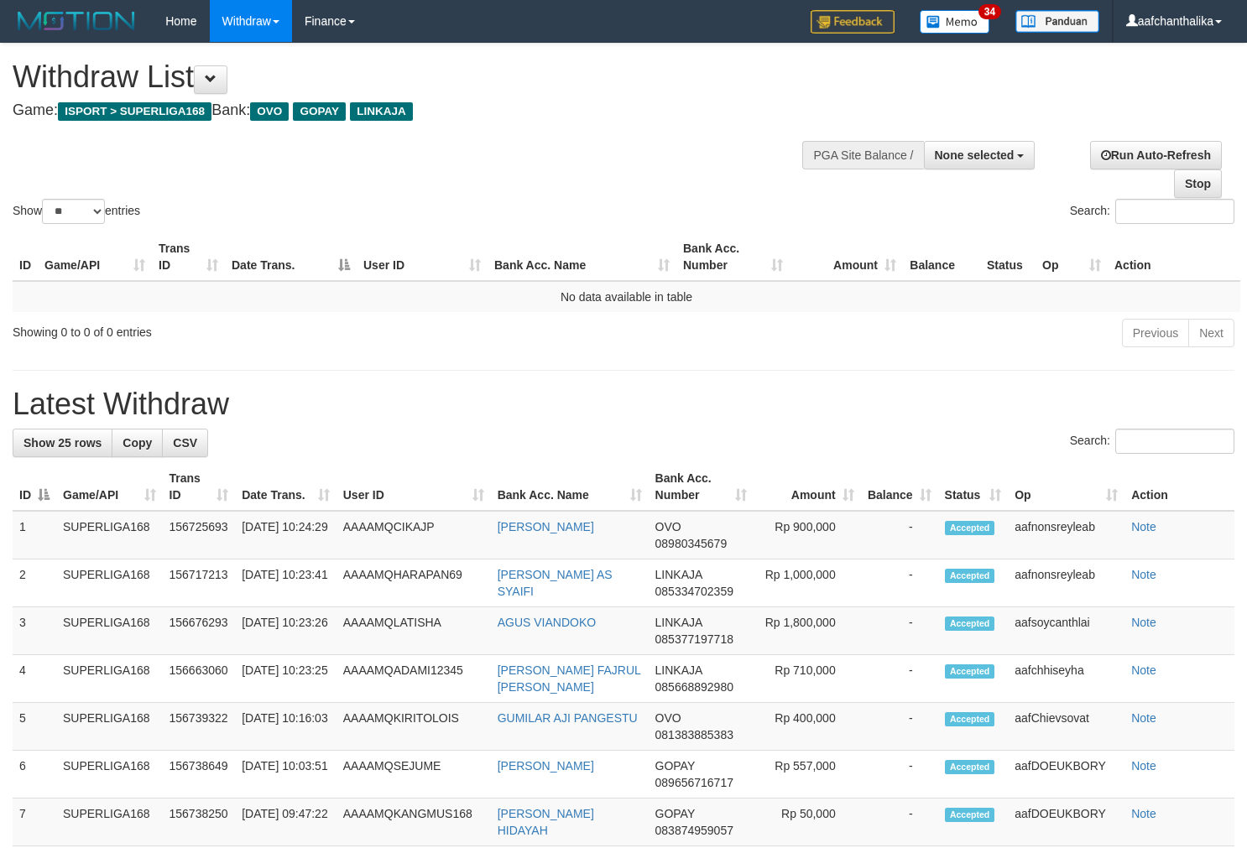 Image resolution: width=1247 pixels, height=848 pixels. What do you see at coordinates (1066, 822) in the screenshot?
I see `td: aafDOEUKBORY` at bounding box center [1066, 822].